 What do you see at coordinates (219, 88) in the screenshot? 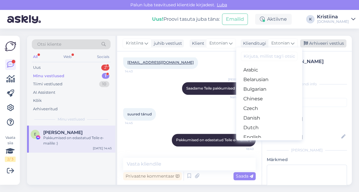
I see `span: Saadame Teile pakkumised meilile. :)` at bounding box center [219, 88].